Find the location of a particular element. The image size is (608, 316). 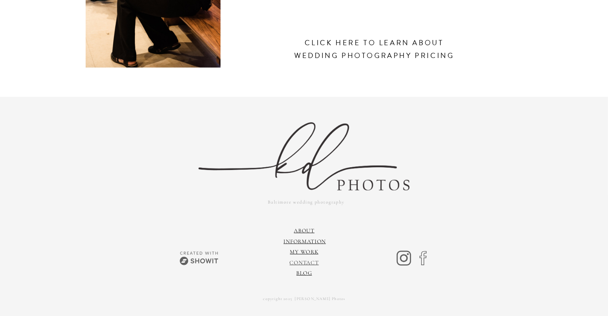

a: My Work is located at coordinates (304, 252).